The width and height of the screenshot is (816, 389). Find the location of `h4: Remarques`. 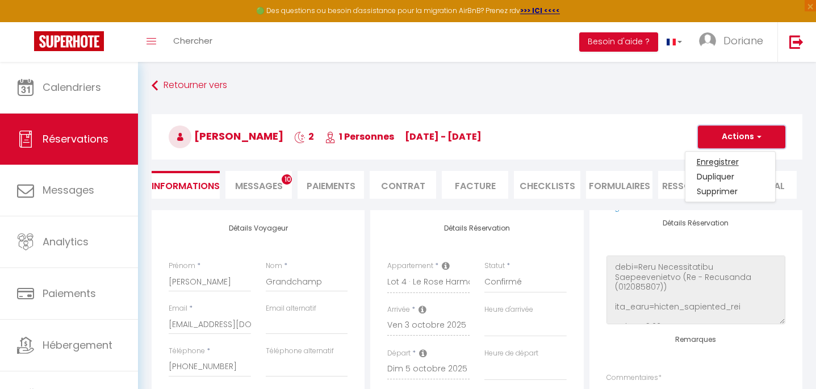

h4: Remarques is located at coordinates (696, 340).